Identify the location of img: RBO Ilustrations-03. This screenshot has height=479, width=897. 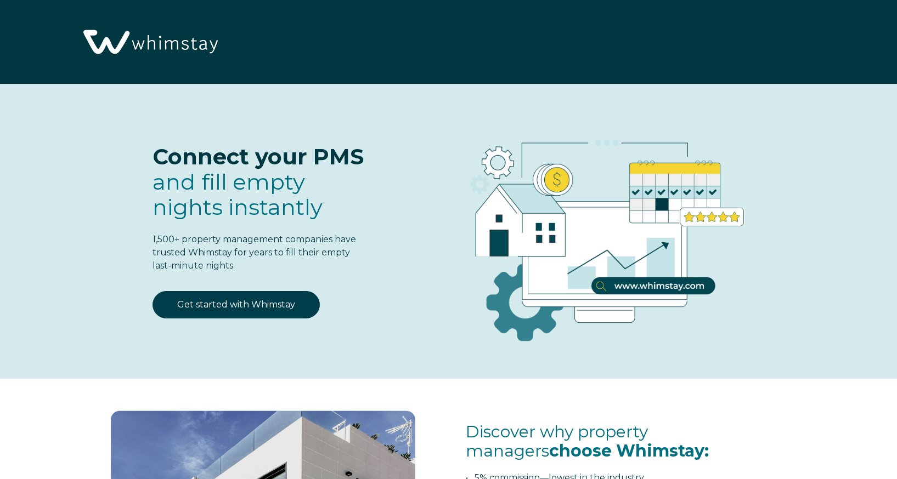
(601, 233).